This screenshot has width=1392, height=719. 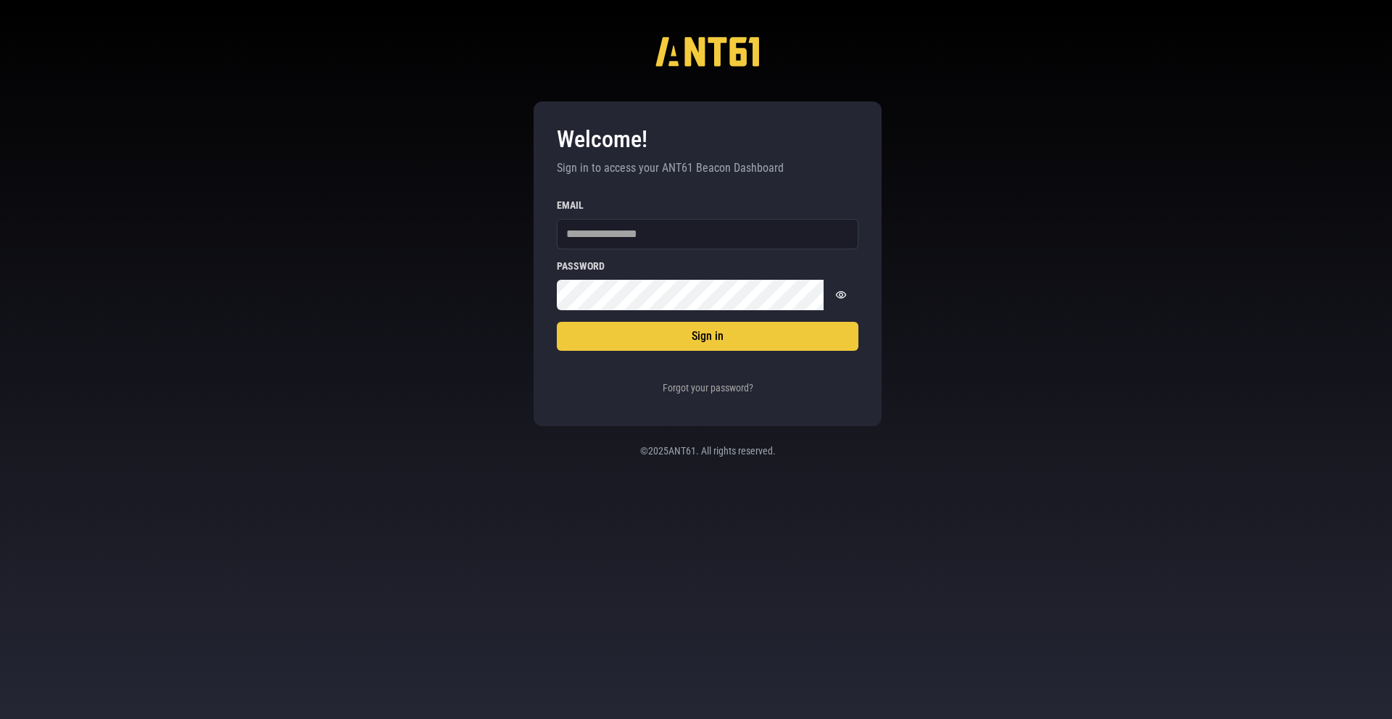 I want to click on label: Email, so click(x=707, y=205).